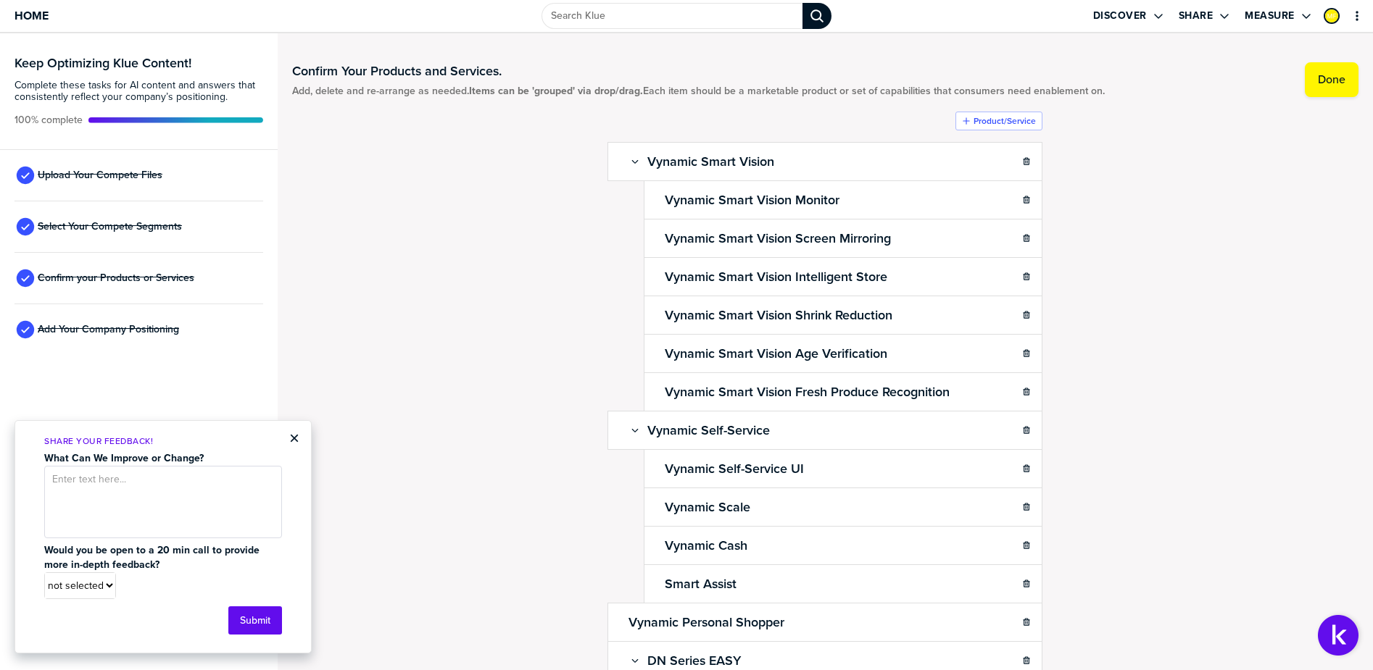  What do you see at coordinates (294, 439) in the screenshot?
I see `button: Close` at bounding box center [294, 439].